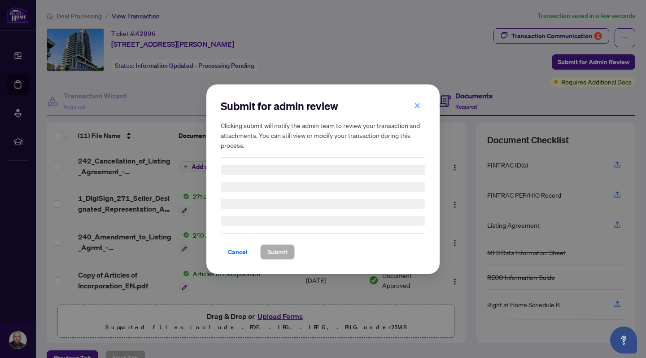 This screenshot has height=358, width=646. Describe the element at coordinates (418, 105) in the screenshot. I see `span: close` at that location.